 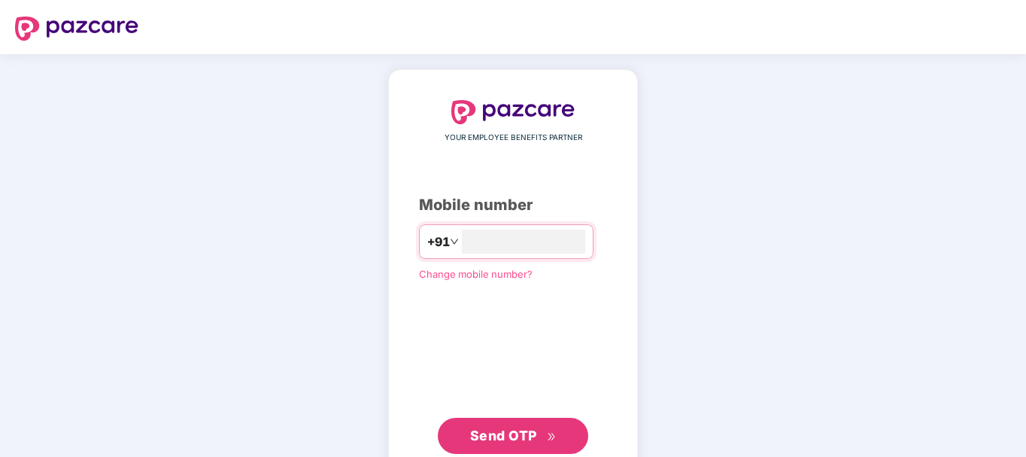 I want to click on span: double-right, so click(x=551, y=436).